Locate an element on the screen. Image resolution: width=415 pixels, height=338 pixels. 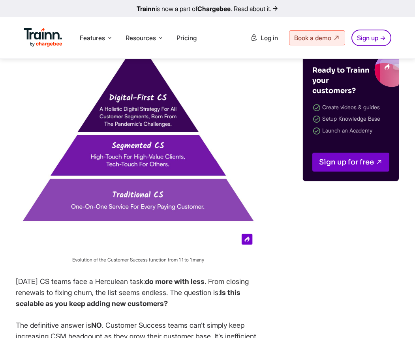
span: Resources is located at coordinates (140, 38).